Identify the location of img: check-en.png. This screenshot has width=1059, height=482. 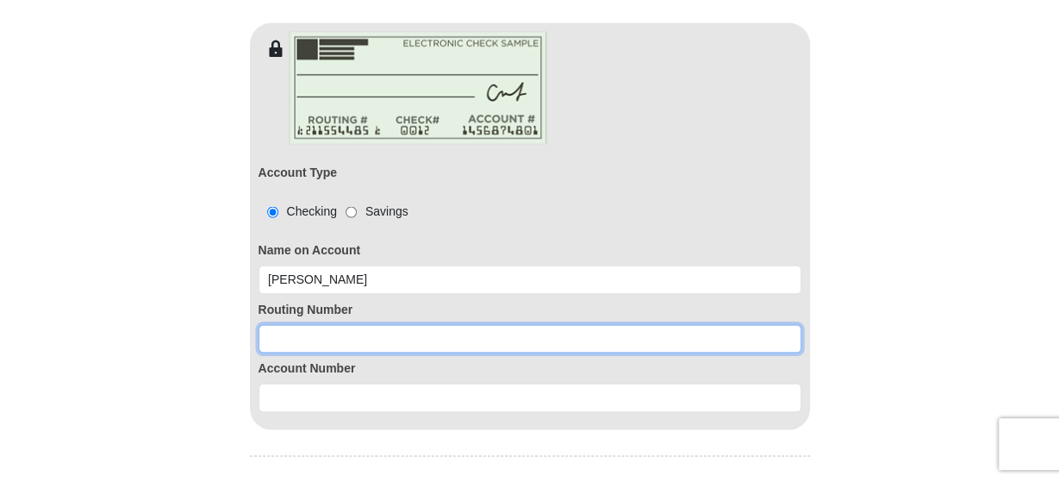
(418, 87).